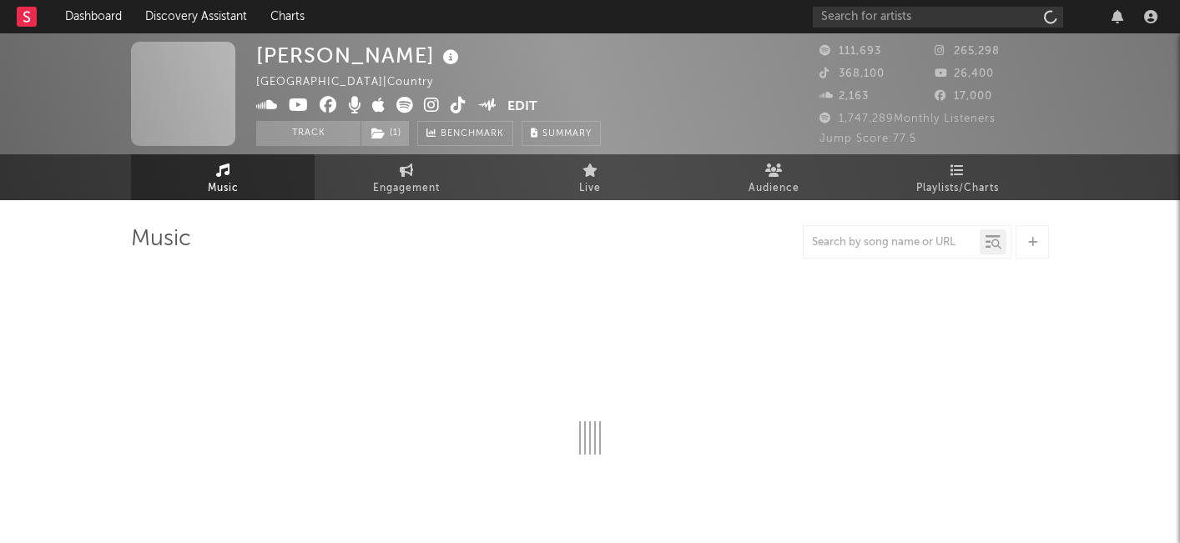 This screenshot has width=1180, height=543. Describe the element at coordinates (852, 73) in the screenshot. I see `span: 368,100` at that location.